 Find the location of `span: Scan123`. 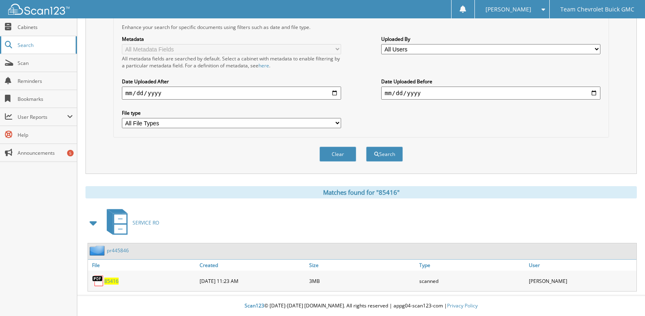

span: Scan123 is located at coordinates (254, 306).